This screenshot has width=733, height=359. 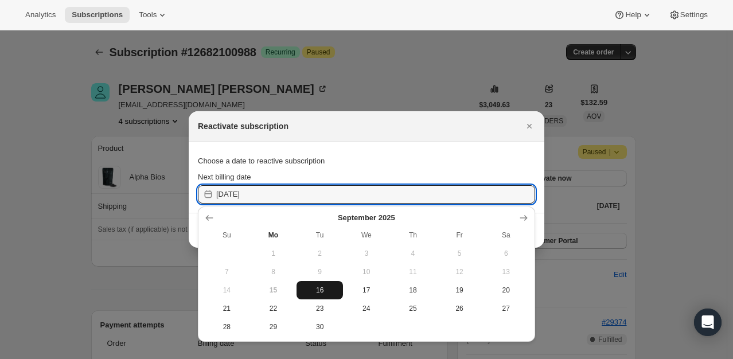 I want to click on span: 16, so click(x=319, y=290).